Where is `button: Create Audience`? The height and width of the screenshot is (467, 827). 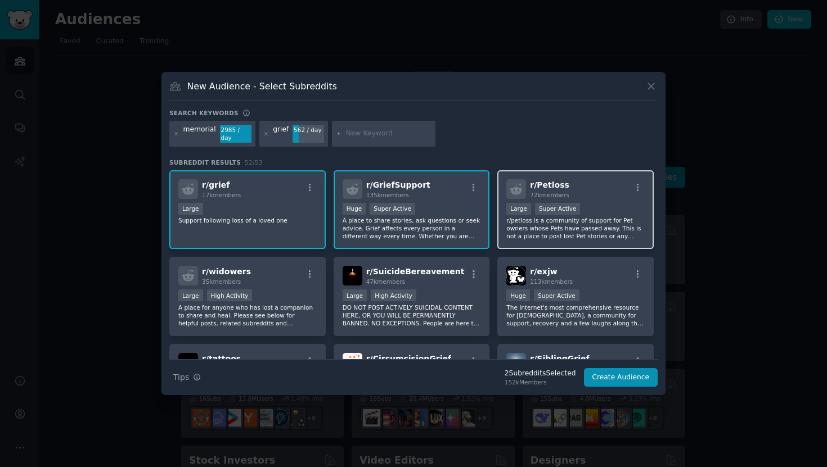
button: Create Audience is located at coordinates (621, 378).